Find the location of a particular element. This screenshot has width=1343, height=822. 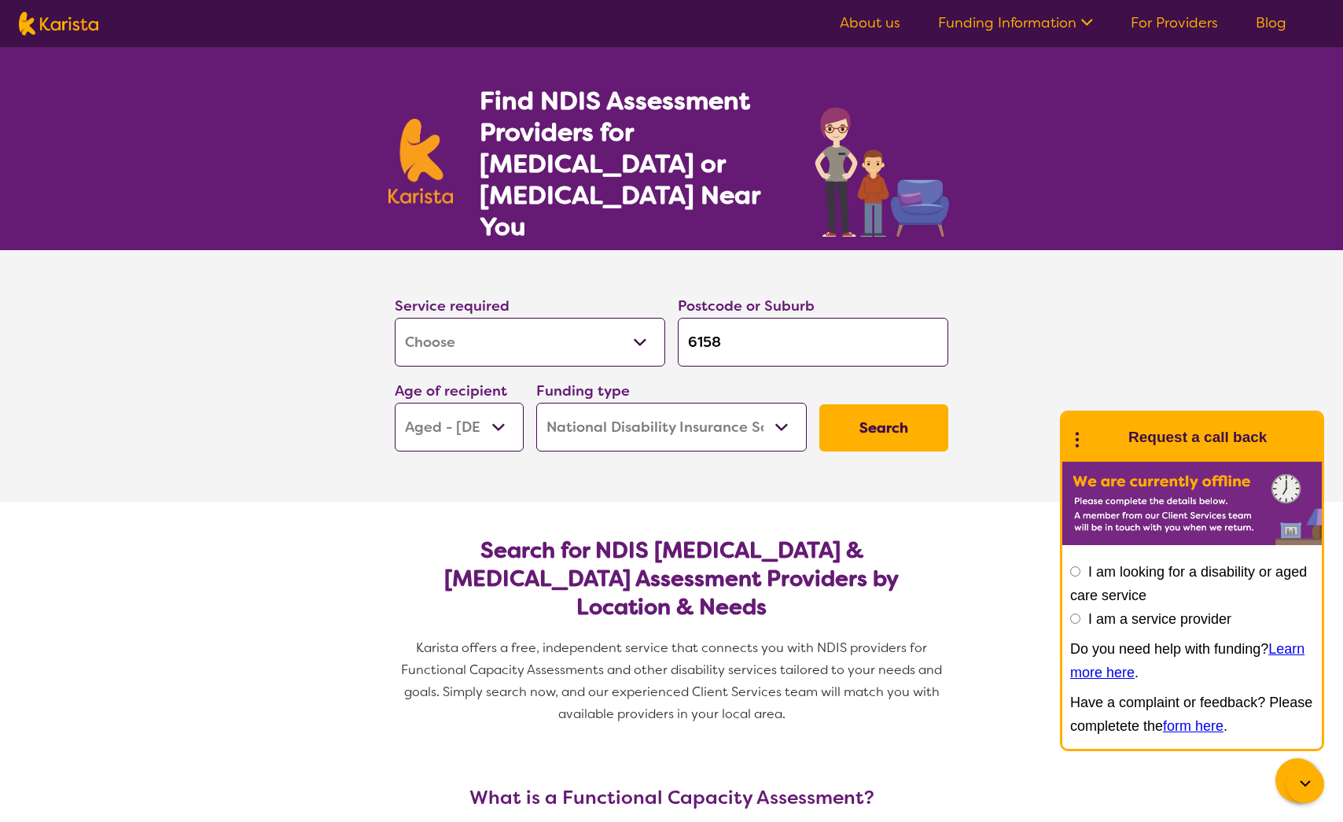

a: About us is located at coordinates (870, 23).